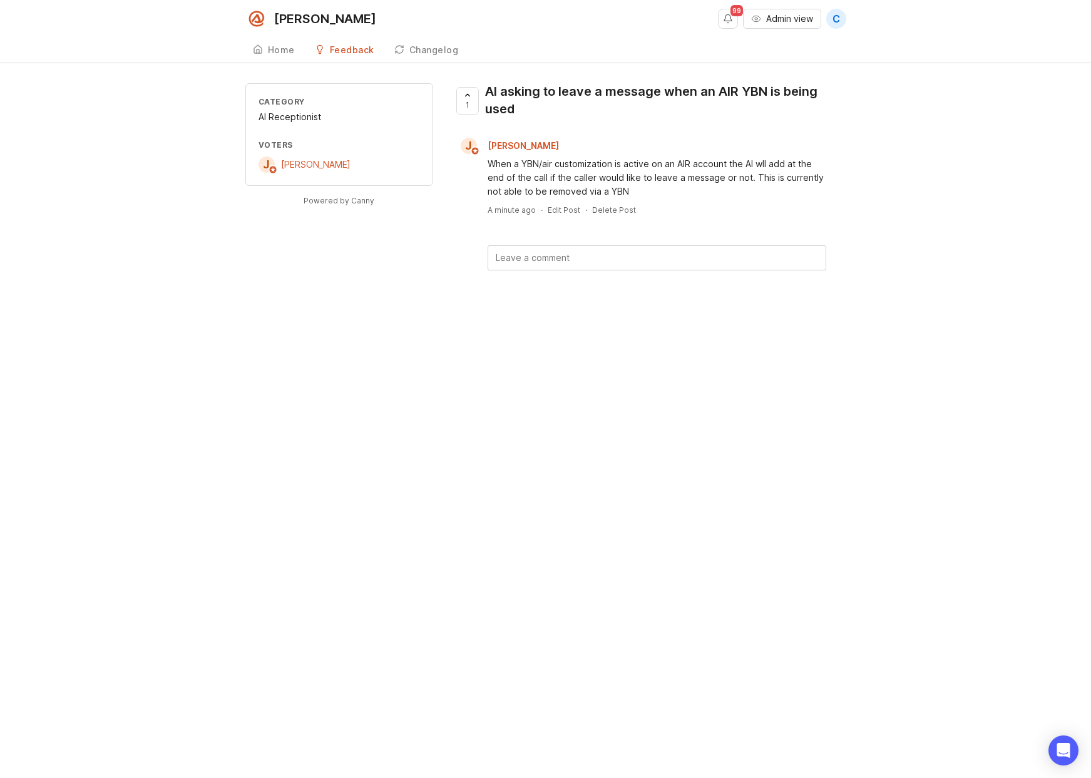  What do you see at coordinates (781, 19) in the screenshot?
I see `a: Admin view` at bounding box center [781, 19].